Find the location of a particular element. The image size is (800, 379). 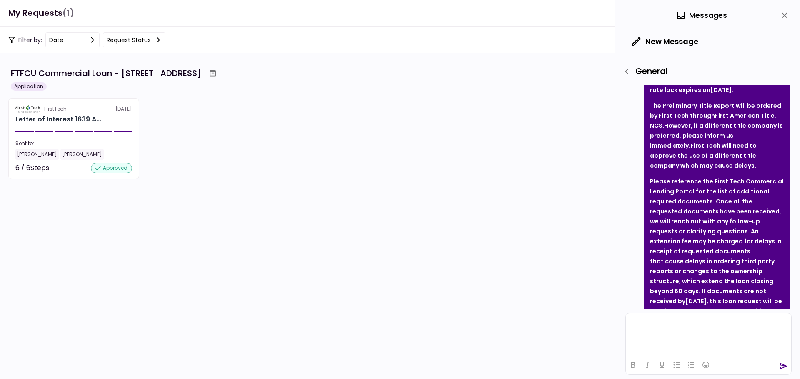

div: approved is located at coordinates (111, 168).